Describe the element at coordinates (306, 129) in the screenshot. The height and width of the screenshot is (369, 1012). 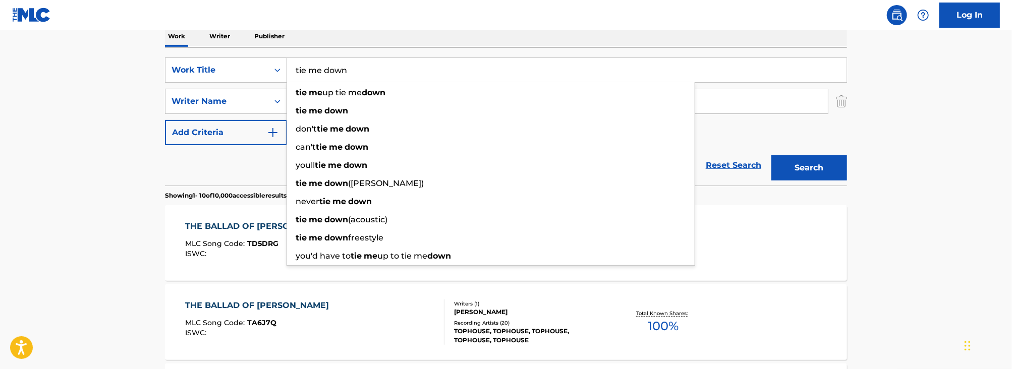
I see `span: don't` at that location.